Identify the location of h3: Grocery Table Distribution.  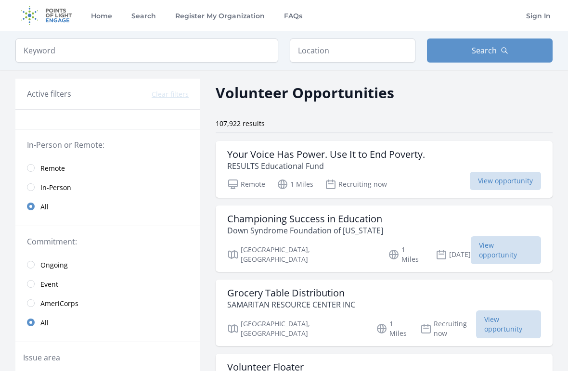
(291, 293).